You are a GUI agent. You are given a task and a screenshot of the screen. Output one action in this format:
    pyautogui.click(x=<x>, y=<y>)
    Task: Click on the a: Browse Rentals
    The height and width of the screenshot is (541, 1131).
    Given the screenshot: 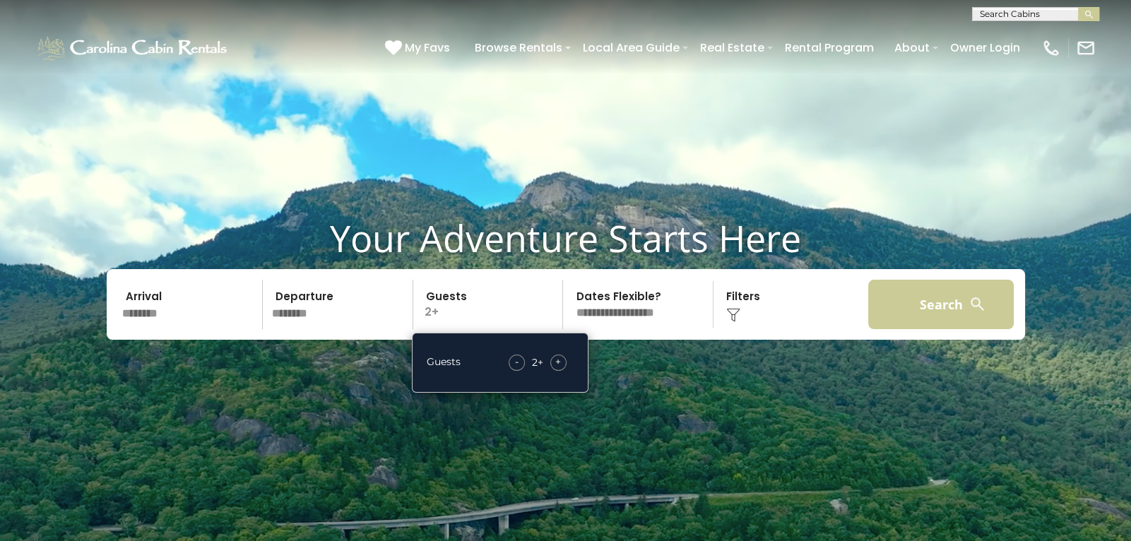 What is the action you would take?
    pyautogui.click(x=519, y=47)
    